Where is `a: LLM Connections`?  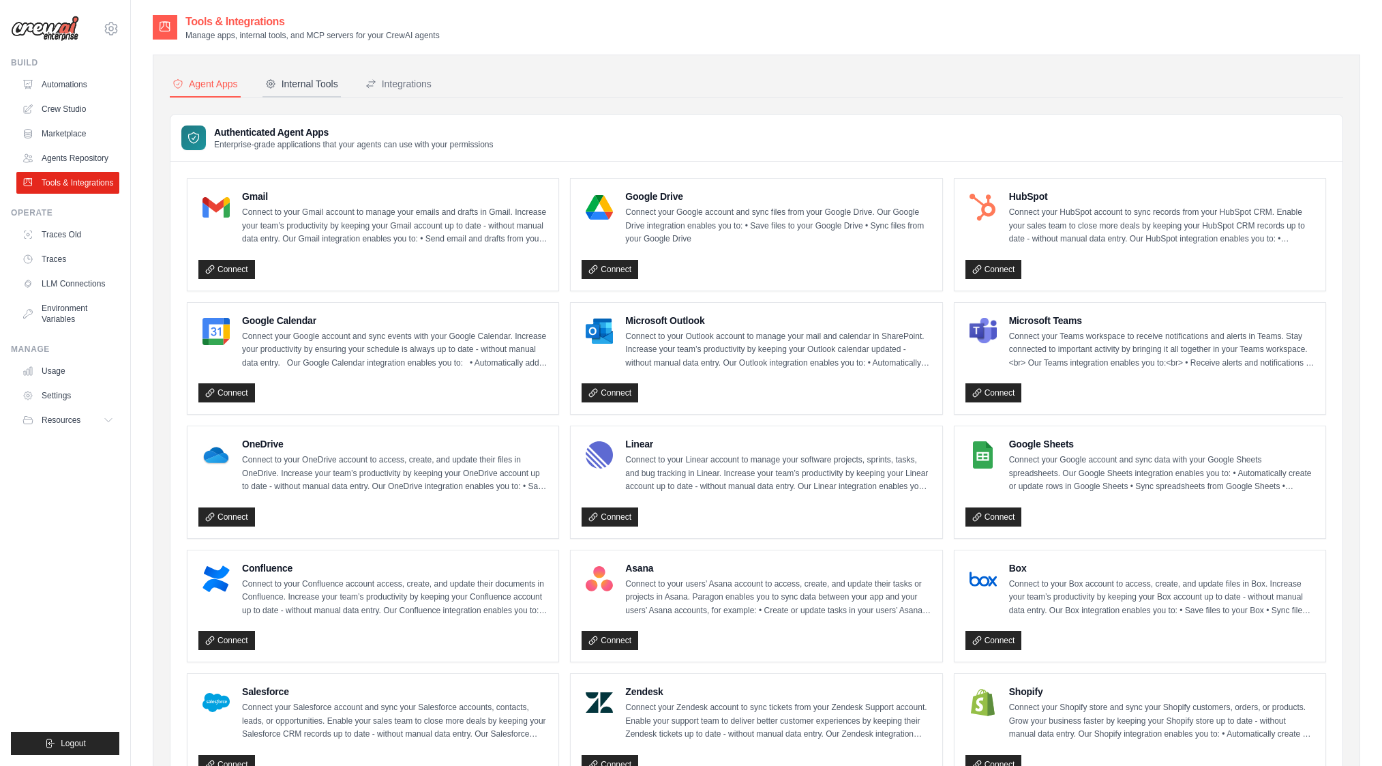
a: LLM Connections is located at coordinates (67, 284).